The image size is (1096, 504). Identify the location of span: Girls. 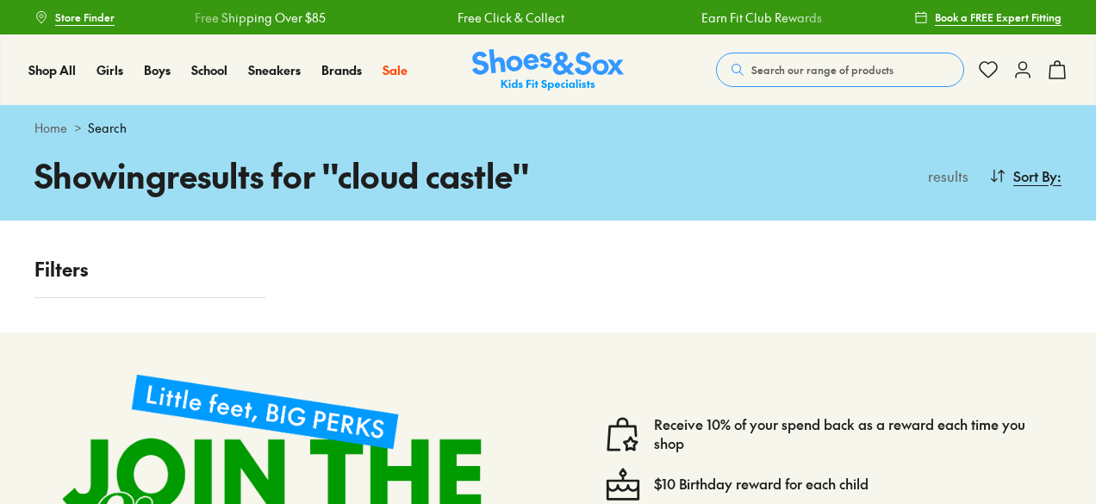
(109, 70).